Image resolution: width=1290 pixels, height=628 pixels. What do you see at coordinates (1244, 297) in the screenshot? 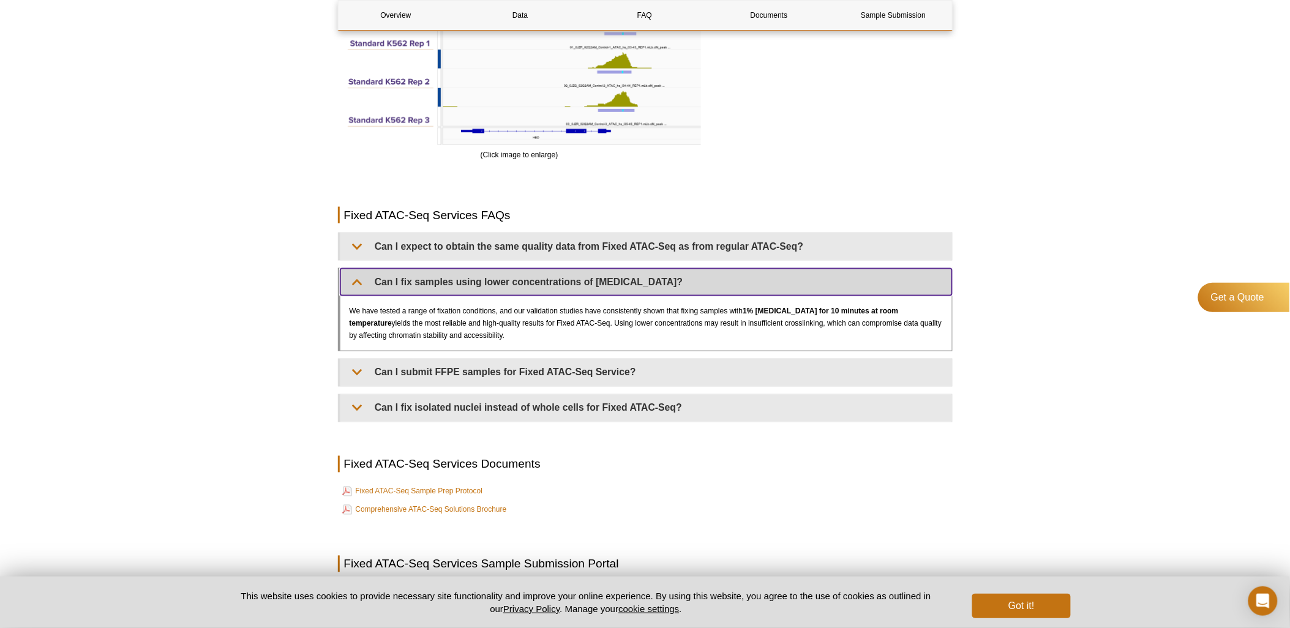
I see `a: Get a Quote` at bounding box center [1244, 297].